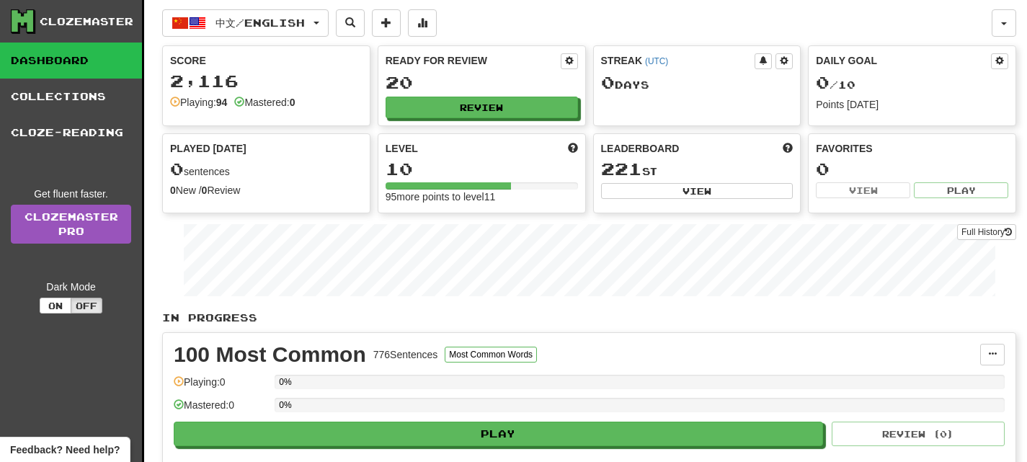 The image size is (1027, 462). Describe the element at coordinates (266, 61) in the screenshot. I see `div: Score` at that location.